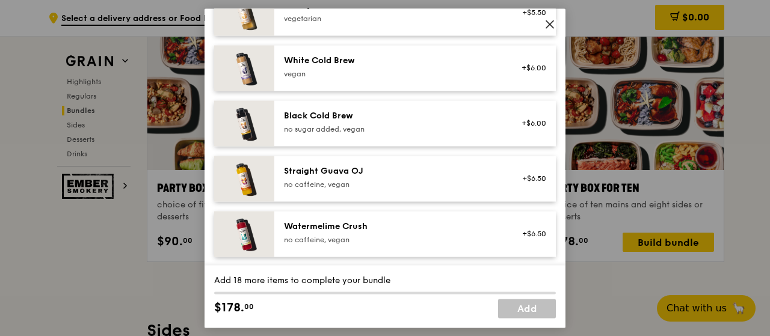 This screenshot has width=770, height=336. What do you see at coordinates (229, 308) in the screenshot?
I see `span: $178.` at bounding box center [229, 308].